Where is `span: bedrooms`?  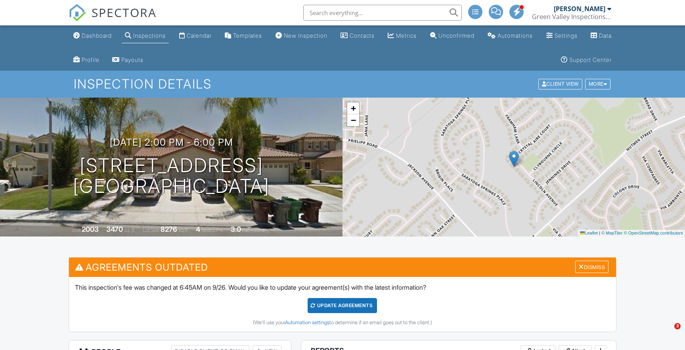 span: bedrooms is located at coordinates (212, 230).